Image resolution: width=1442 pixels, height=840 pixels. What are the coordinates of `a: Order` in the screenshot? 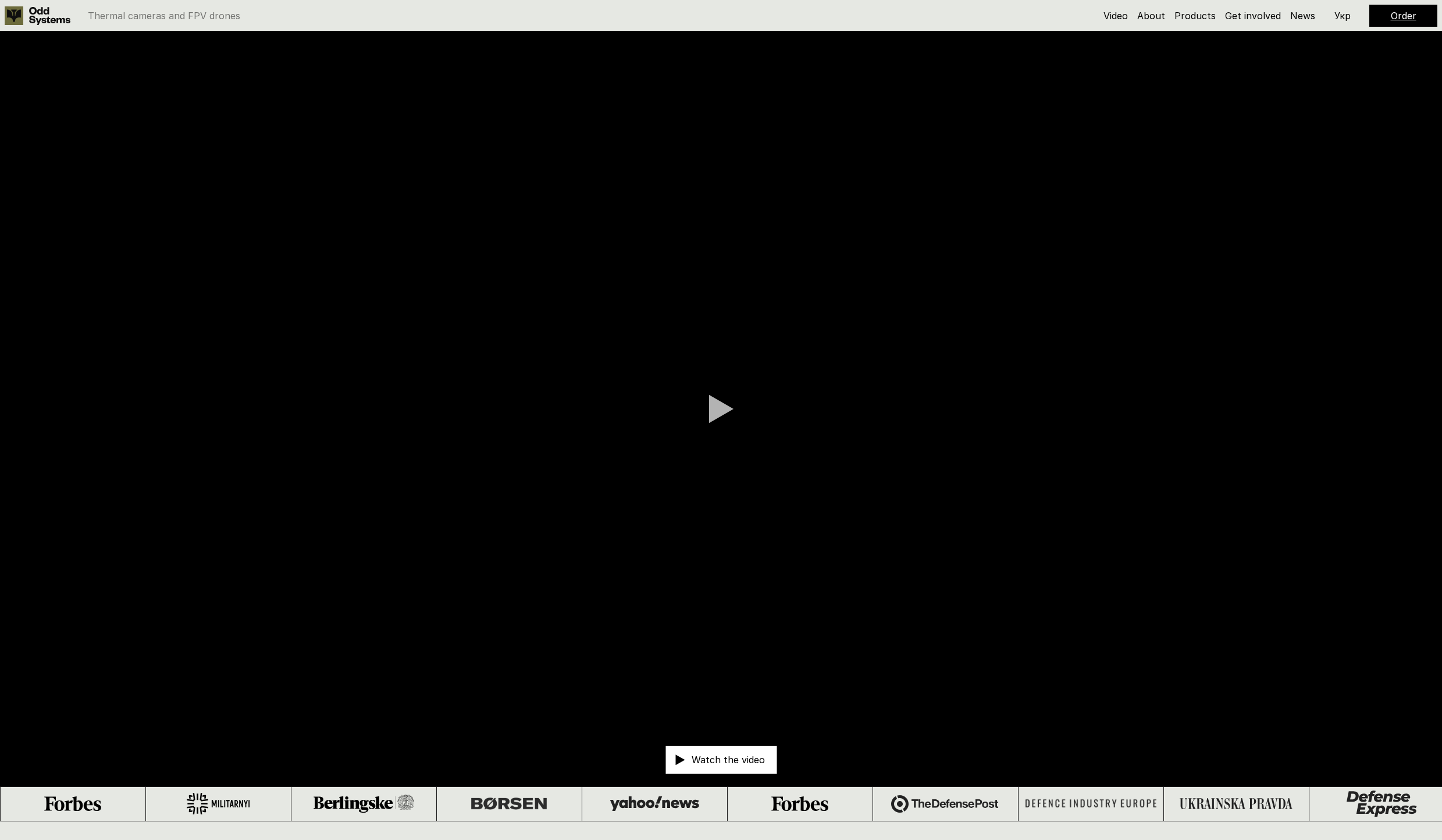 It's located at (1404, 15).